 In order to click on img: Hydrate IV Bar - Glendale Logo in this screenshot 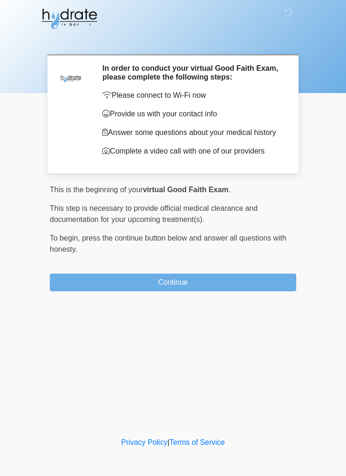, I will do `click(69, 19)`.